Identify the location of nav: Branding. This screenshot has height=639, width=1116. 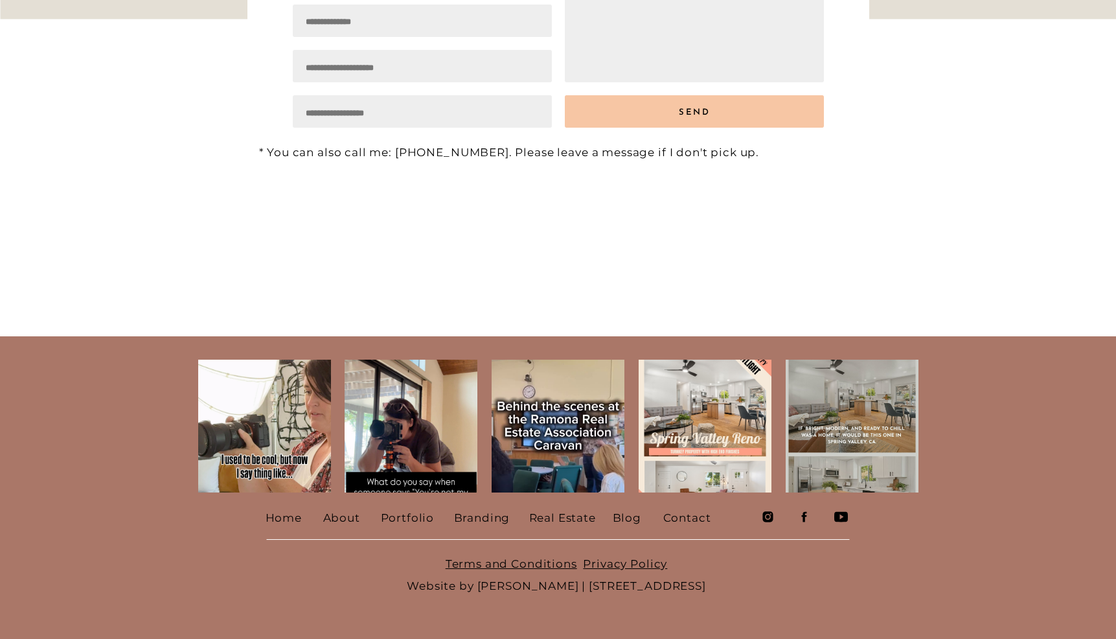
(483, 516).